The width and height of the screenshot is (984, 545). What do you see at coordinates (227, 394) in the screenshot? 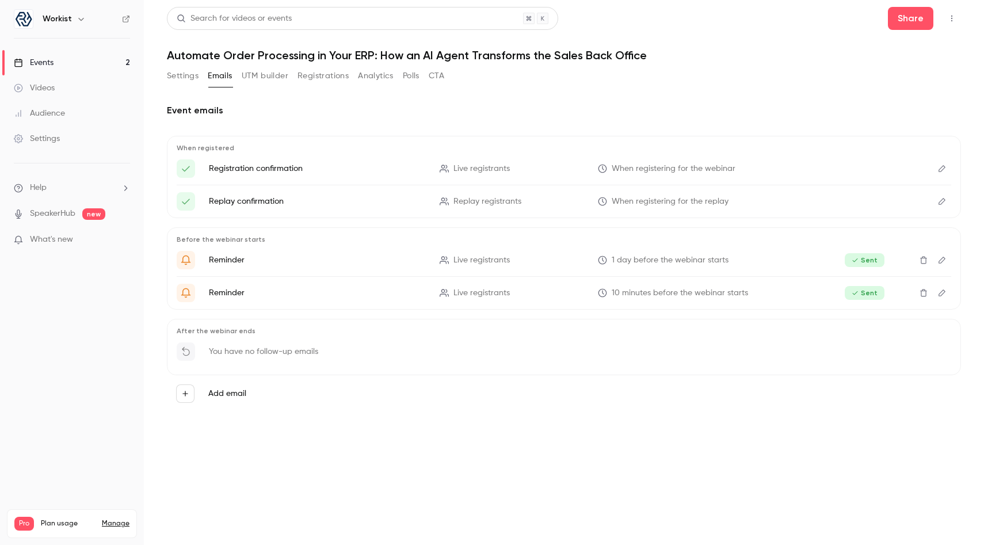
I see `label: Add email` at bounding box center [227, 394].